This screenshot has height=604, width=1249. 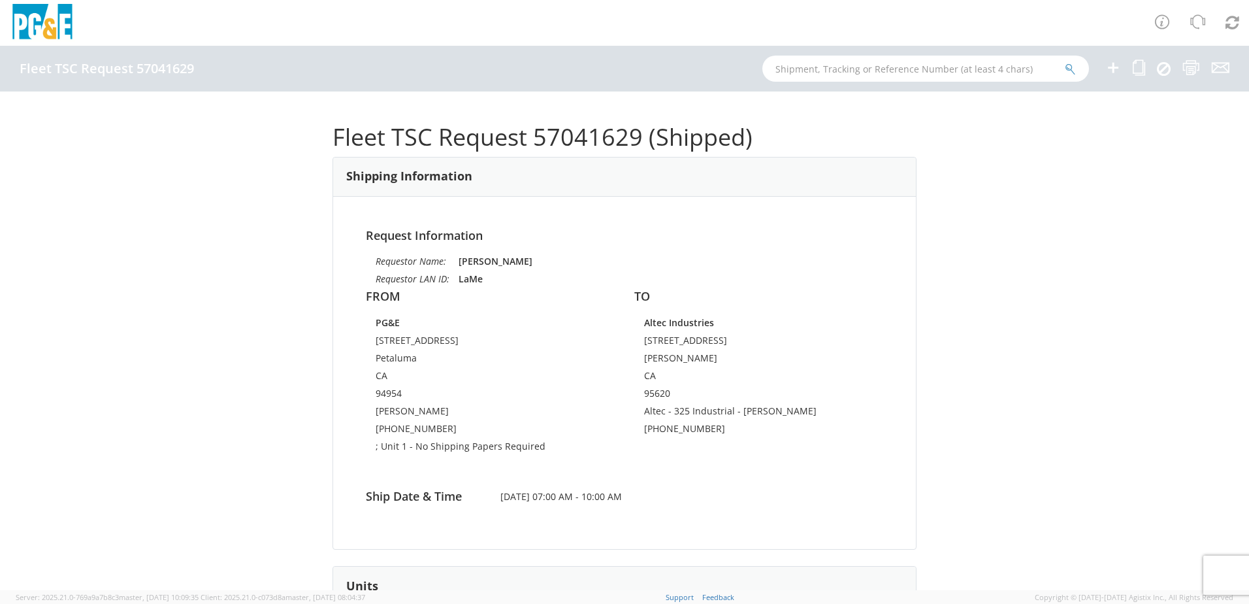 What do you see at coordinates (283, 596) in the screenshot?
I see `span: Client: 2025.21.0-c073d8a` at bounding box center [283, 596].